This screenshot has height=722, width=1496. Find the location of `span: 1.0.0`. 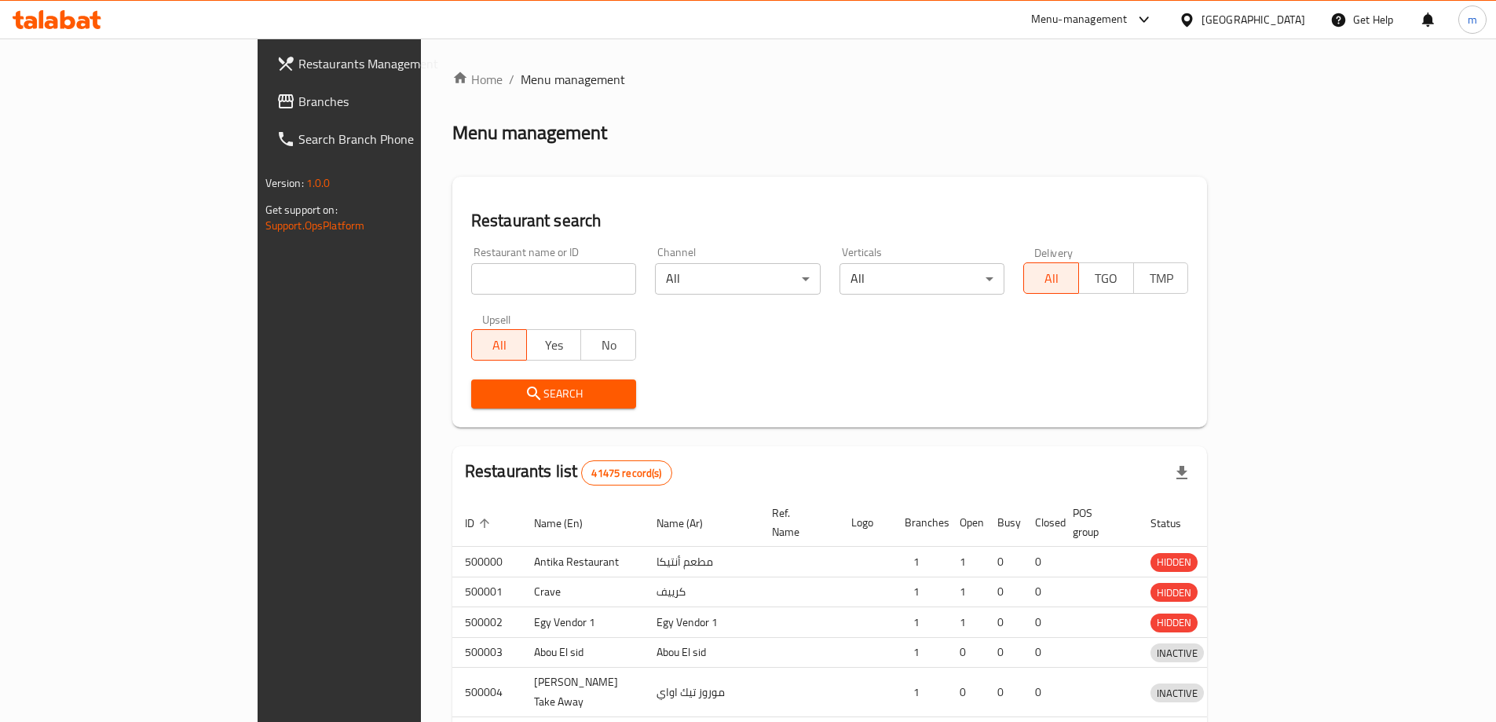

span: 1.0.0 is located at coordinates (318, 183).